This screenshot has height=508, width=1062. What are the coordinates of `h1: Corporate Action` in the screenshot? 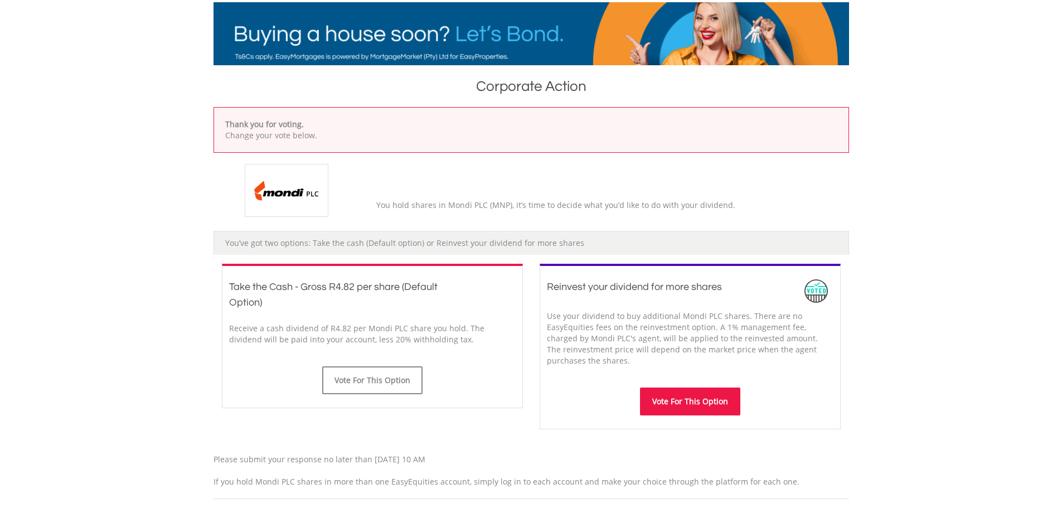 It's located at (531, 89).